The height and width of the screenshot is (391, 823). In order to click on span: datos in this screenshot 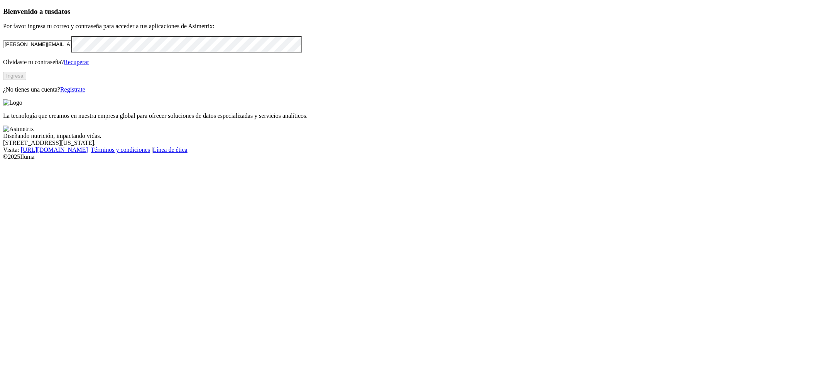, I will do `click(62, 11)`.